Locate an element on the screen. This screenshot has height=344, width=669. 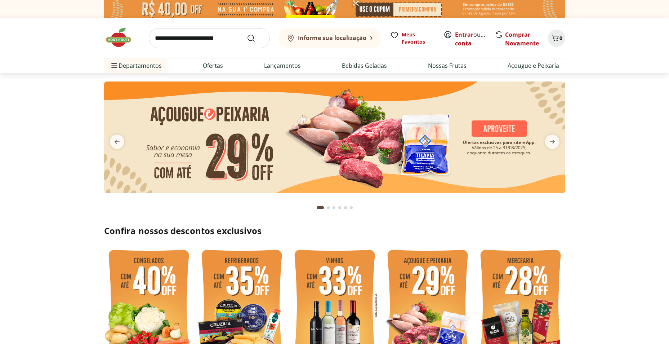
a: Entrar is located at coordinates (464, 35).